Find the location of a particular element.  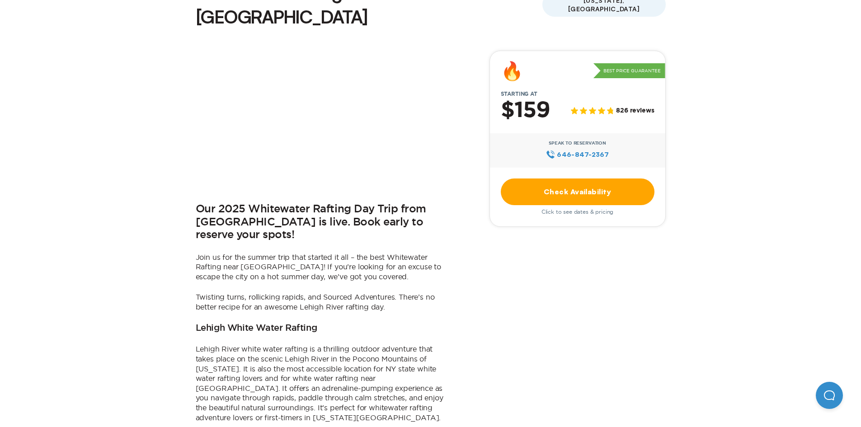

span: Speak to Reservation is located at coordinates (577, 143).